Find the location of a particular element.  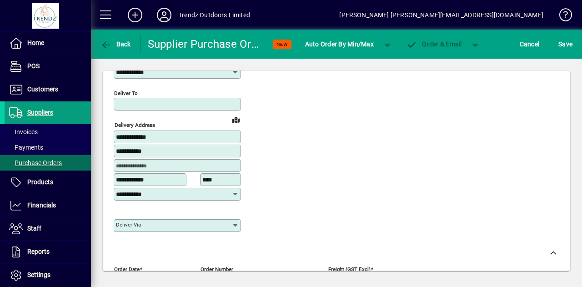

button: Save is located at coordinates (565, 44).